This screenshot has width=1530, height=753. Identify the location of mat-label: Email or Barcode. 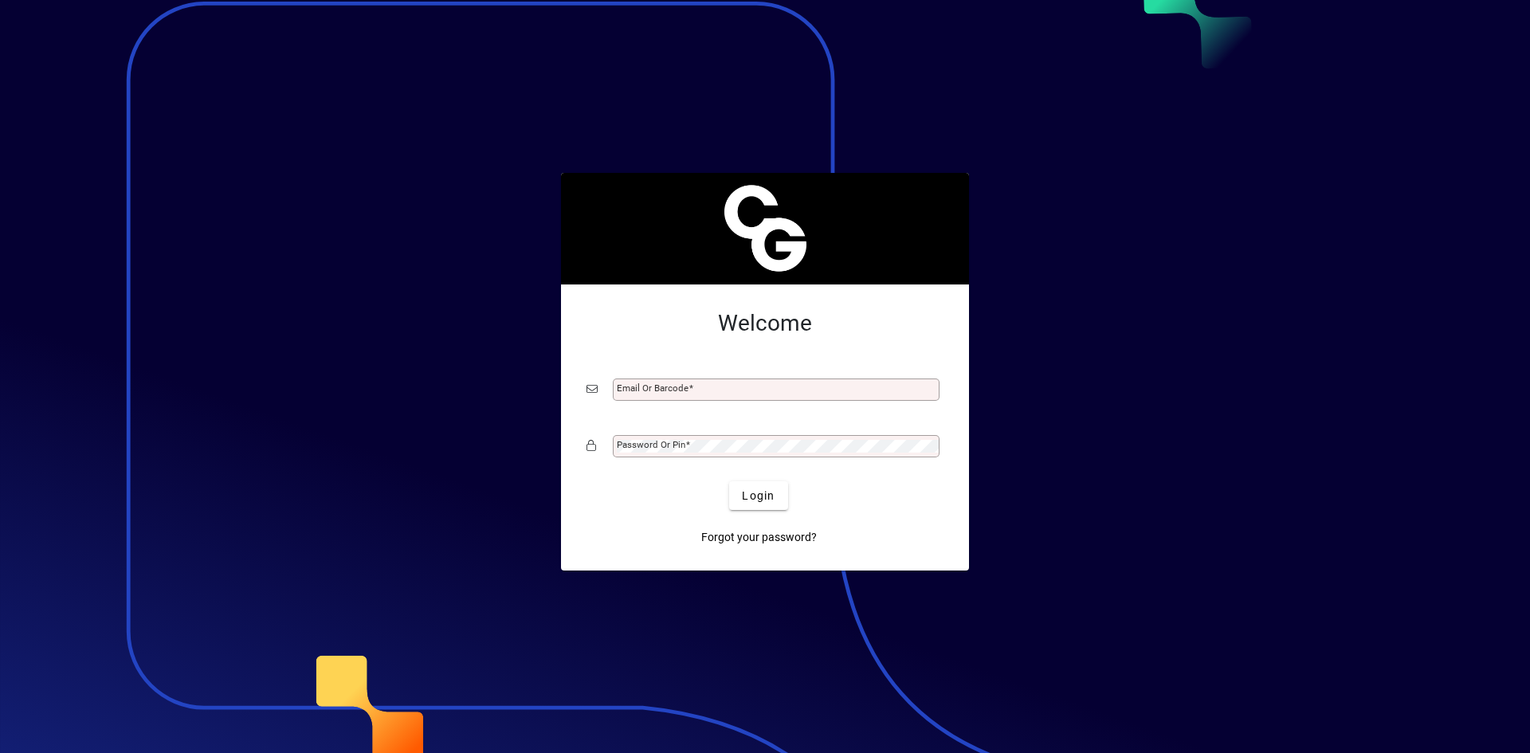
(653, 388).